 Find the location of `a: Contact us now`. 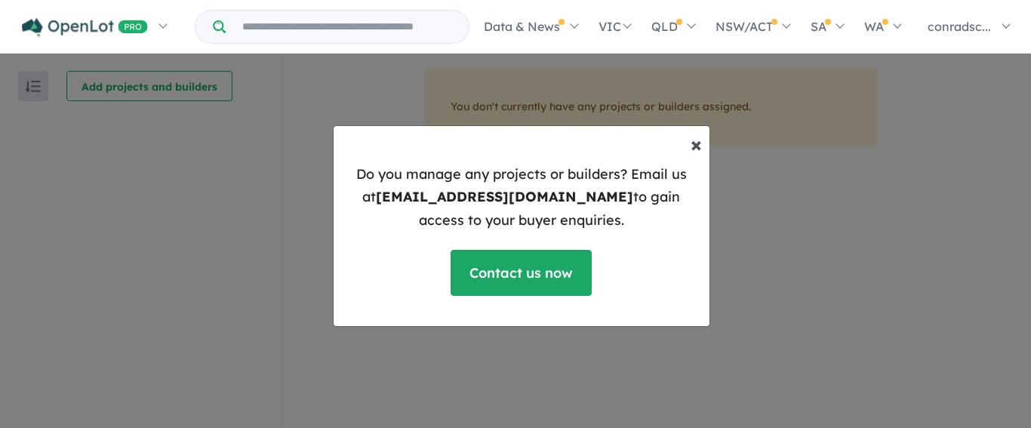

a: Contact us now is located at coordinates (521, 272).